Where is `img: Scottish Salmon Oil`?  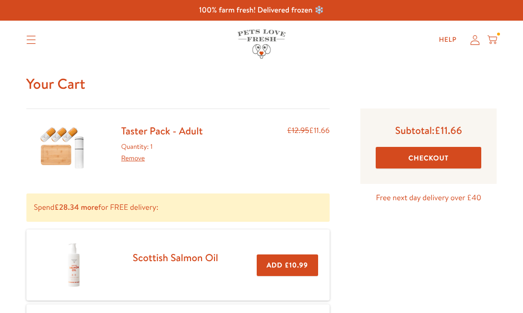
img: Scottish Salmon Oil is located at coordinates (74, 265).